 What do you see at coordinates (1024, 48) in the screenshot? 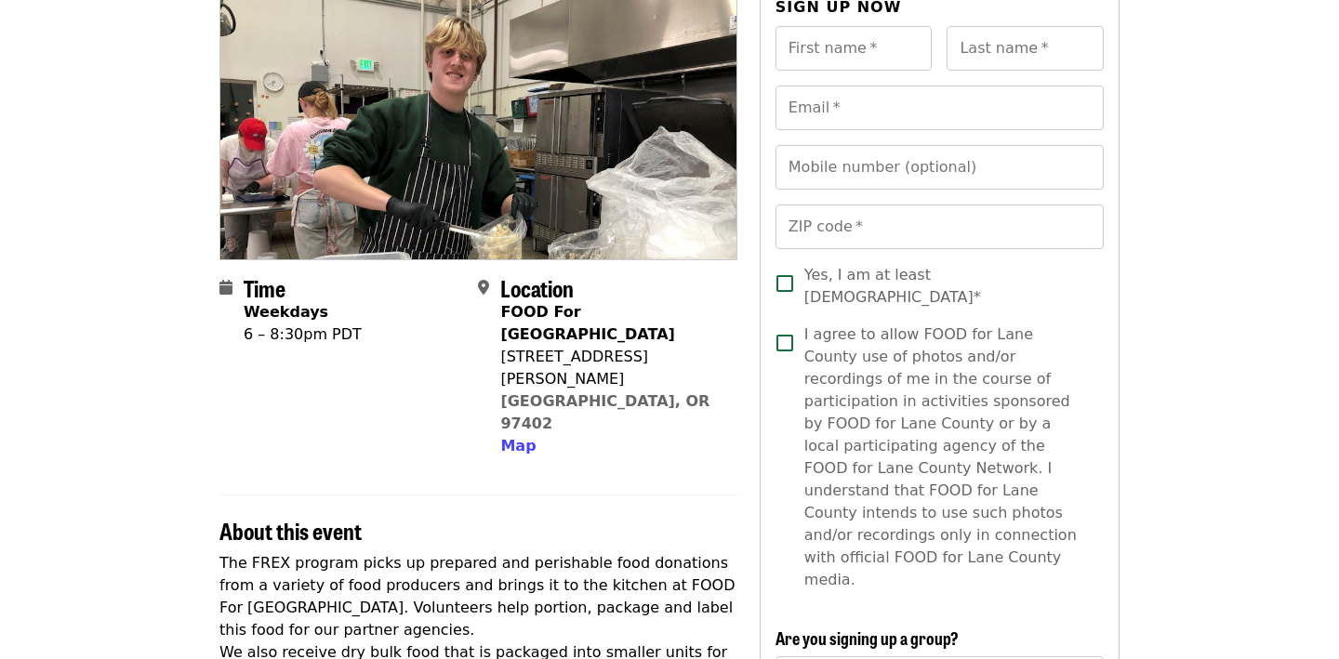
I see `input: Last name` at bounding box center [1024, 48].